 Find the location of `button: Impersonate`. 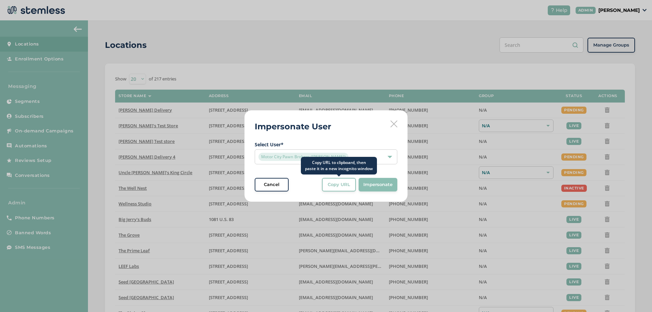

button: Impersonate is located at coordinates (378, 185).